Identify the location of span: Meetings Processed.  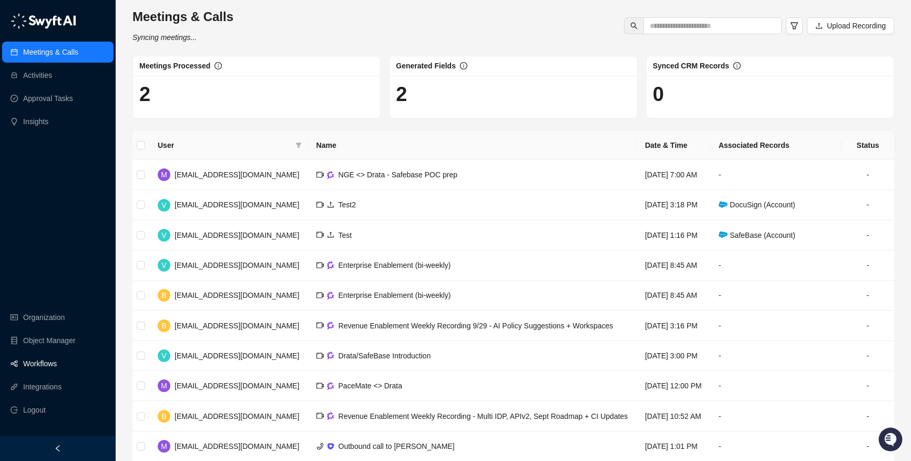
(175, 66).